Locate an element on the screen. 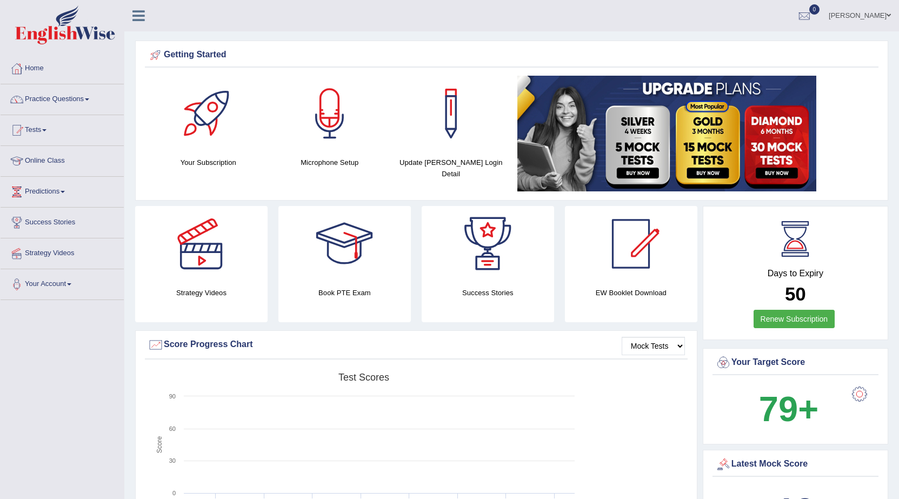 The width and height of the screenshot is (899, 499). text: 90 is located at coordinates (172, 396).